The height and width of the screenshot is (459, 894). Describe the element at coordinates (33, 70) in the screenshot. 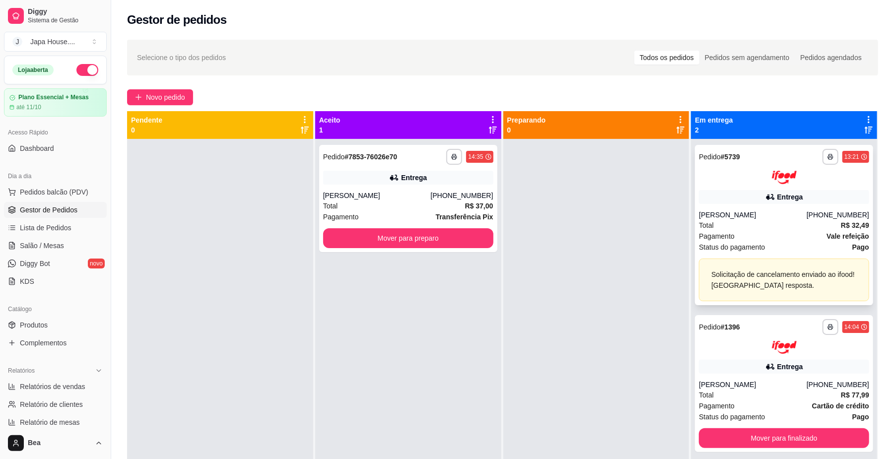

I see `div: Loja aberta` at that location.